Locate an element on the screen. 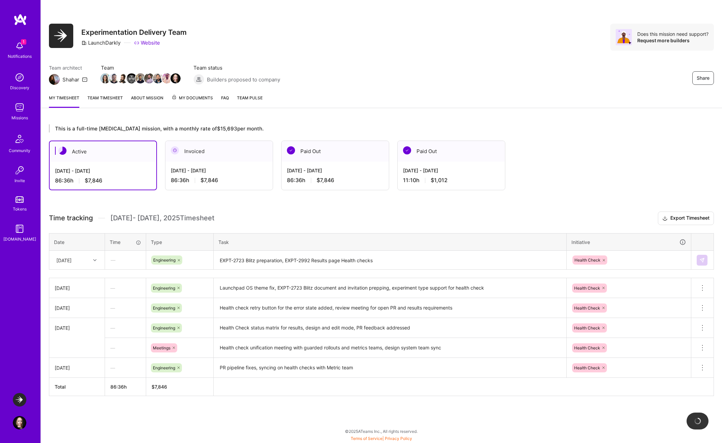 The width and height of the screenshot is (722, 443). div: Paid Out is located at coordinates (451, 151).